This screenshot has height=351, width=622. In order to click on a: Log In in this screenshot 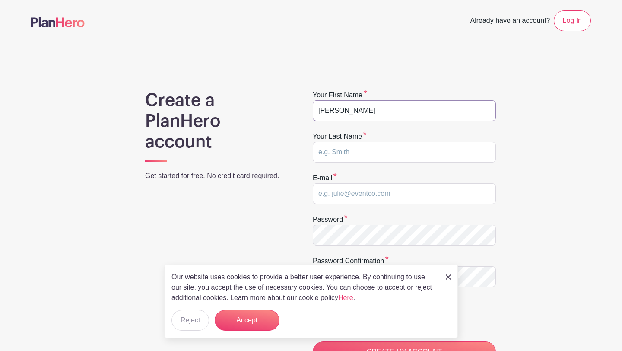, I will do `click(572, 21)`.